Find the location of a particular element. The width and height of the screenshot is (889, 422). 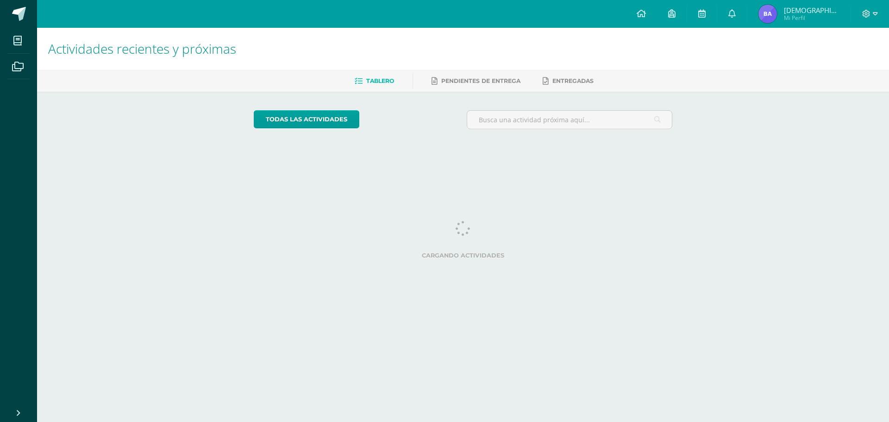

span: Actividades recientes y próximas is located at coordinates (142, 49).